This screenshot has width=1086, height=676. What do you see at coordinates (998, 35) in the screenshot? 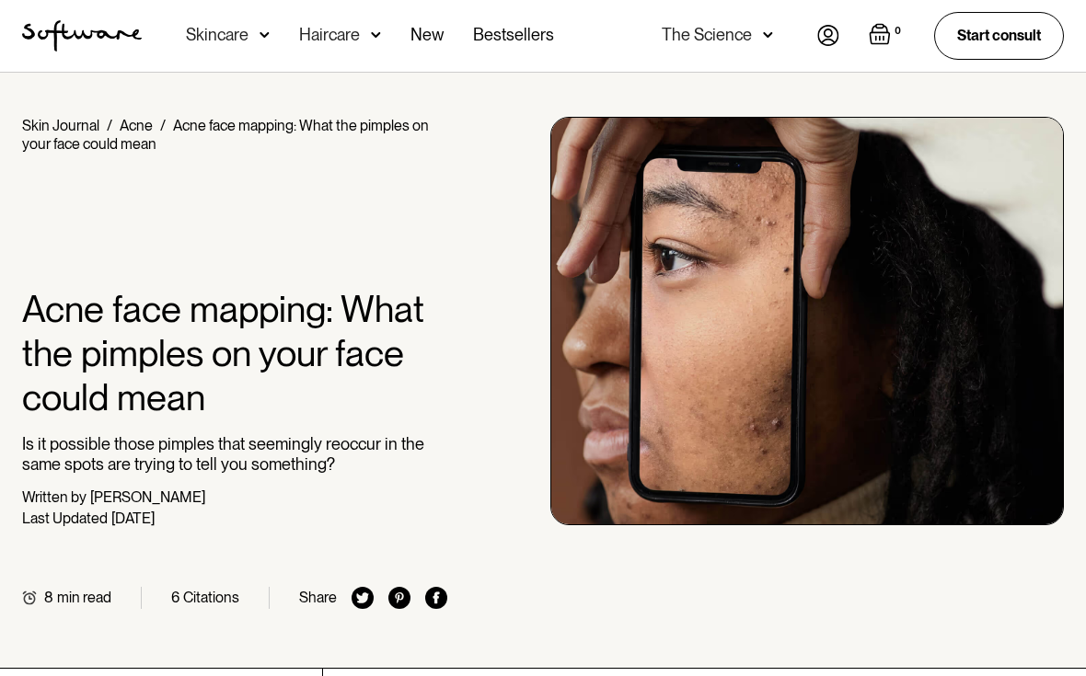
I see `a: Start consult` at bounding box center [998, 35].